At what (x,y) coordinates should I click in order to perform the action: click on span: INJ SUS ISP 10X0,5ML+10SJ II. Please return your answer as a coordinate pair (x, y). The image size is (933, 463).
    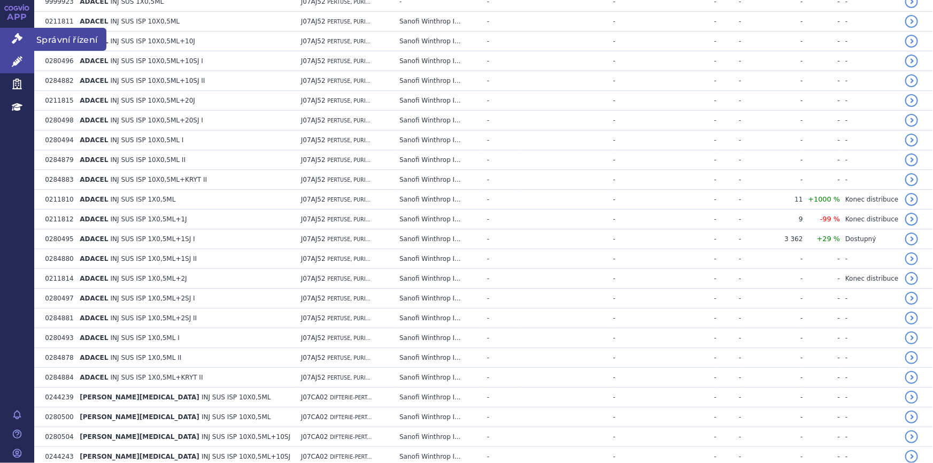
    Looking at the image, I should click on (158, 81).